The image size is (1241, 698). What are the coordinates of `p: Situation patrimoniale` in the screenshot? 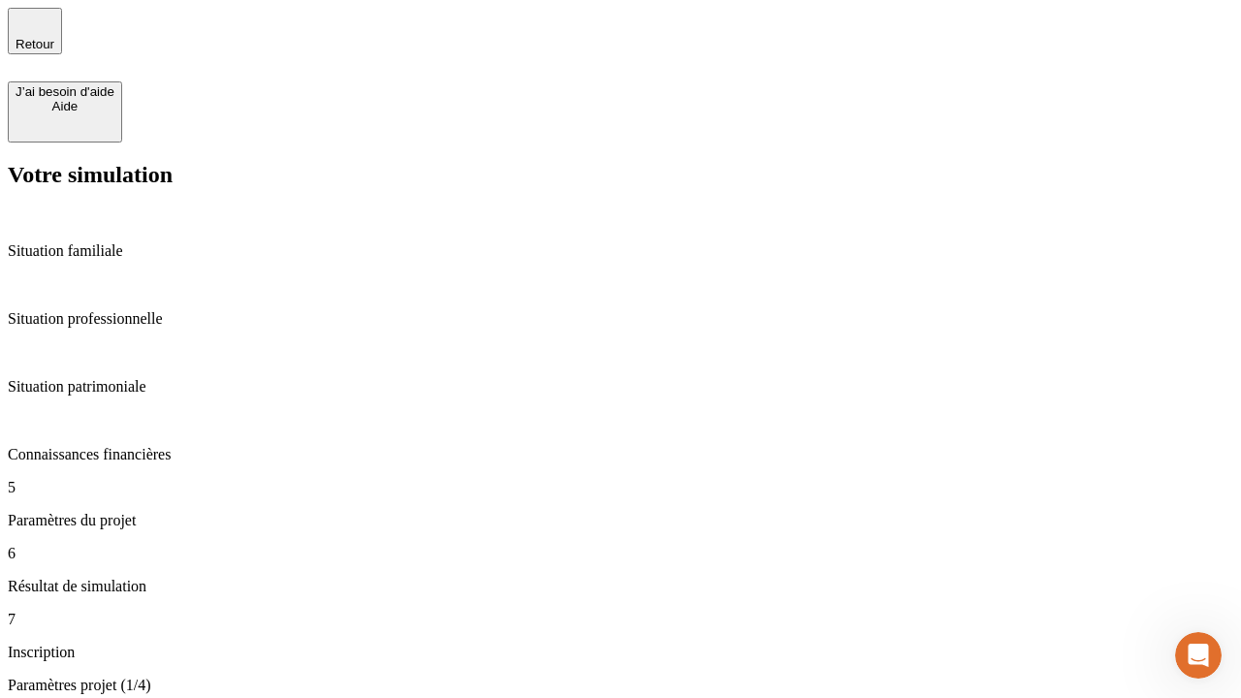 It's located at (621, 387).